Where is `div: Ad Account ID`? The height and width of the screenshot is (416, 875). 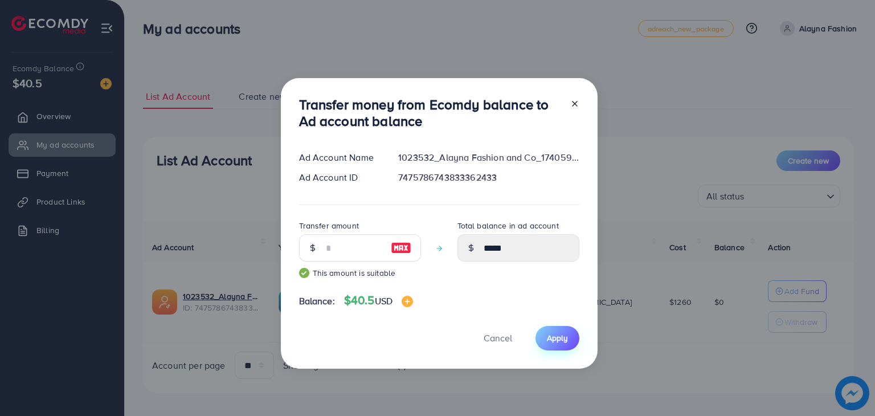
div: Ad Account ID is located at coordinates (340, 177).